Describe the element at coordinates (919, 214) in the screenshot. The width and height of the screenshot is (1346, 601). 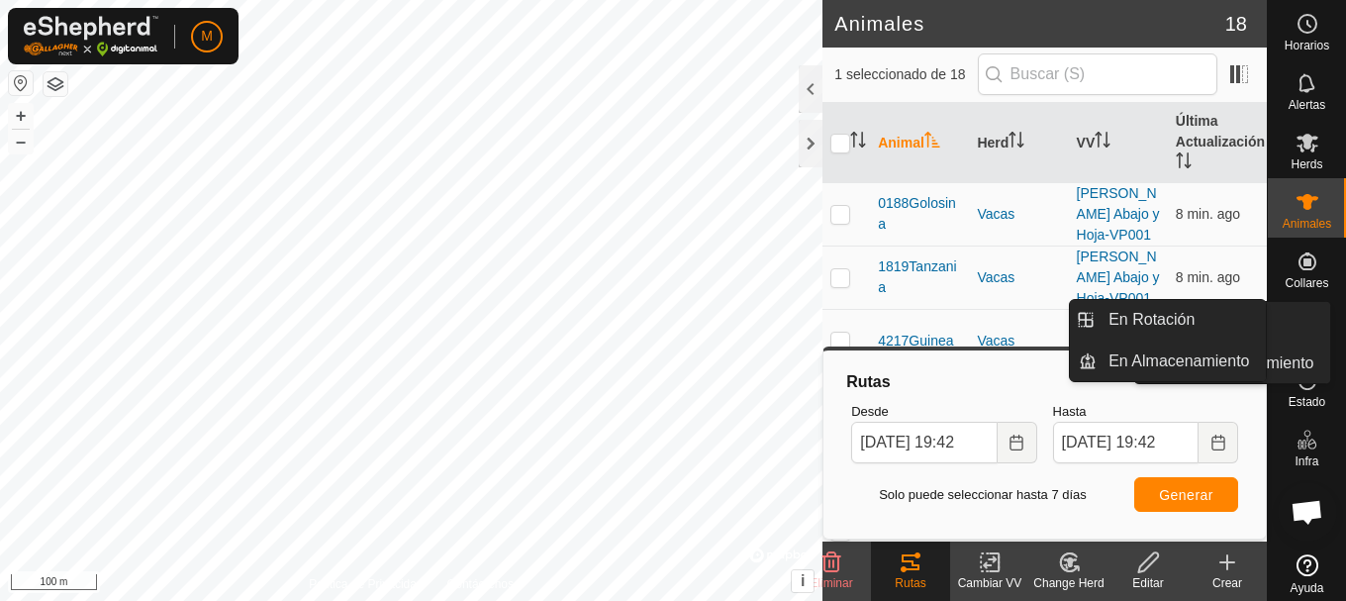
I see `span: 0188Golosina` at that location.